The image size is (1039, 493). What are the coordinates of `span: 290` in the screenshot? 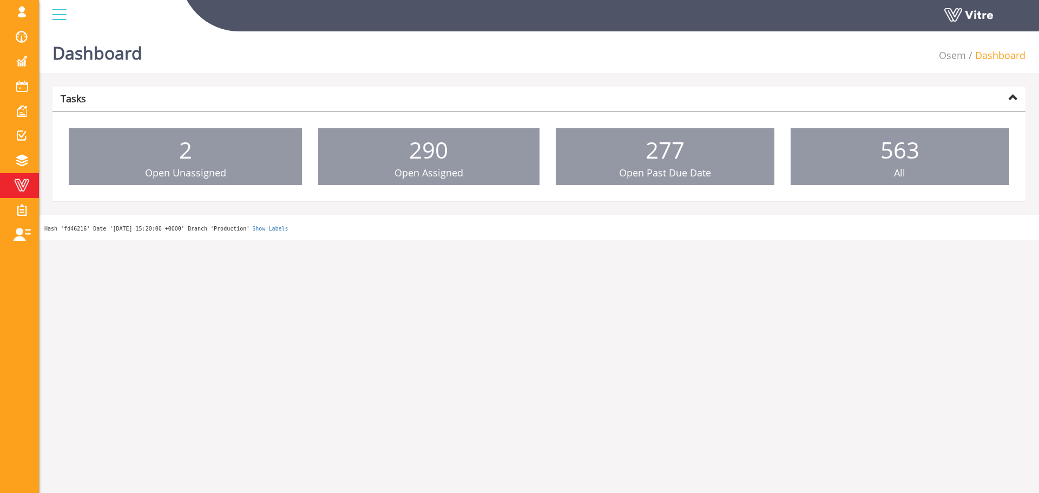 It's located at (429, 149).